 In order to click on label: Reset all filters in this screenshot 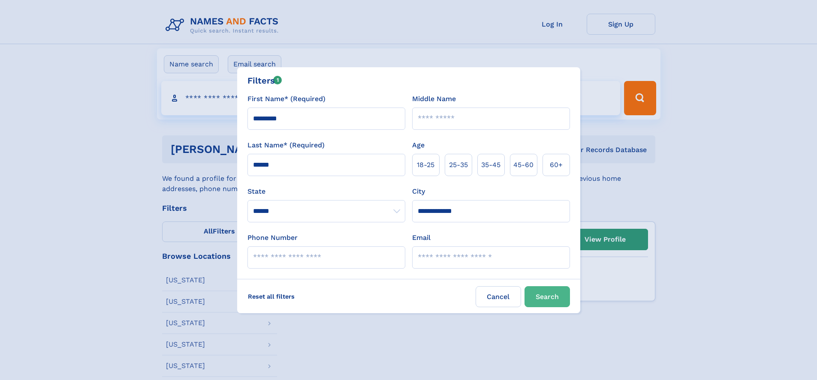, I will do `click(271, 297)`.